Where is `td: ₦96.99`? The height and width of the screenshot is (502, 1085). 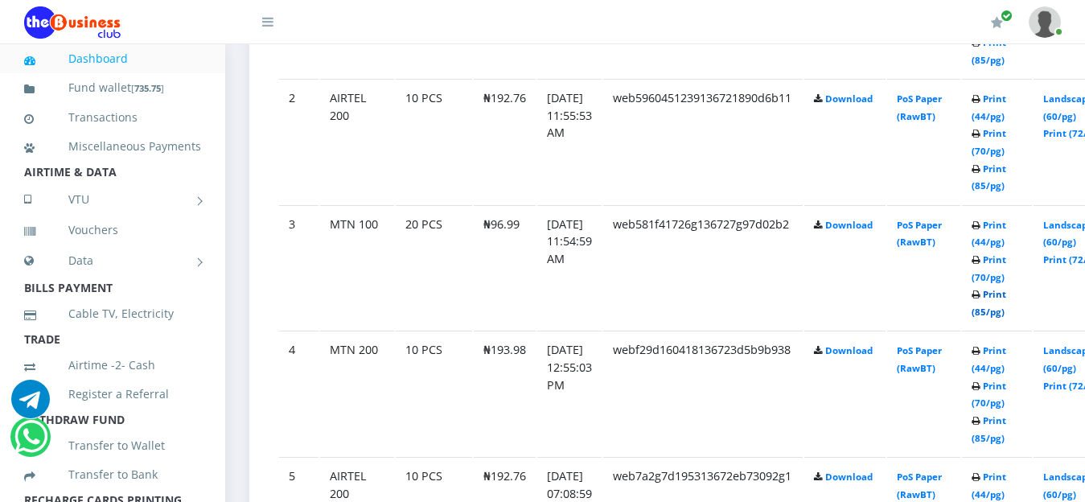
td: ₦96.99 is located at coordinates (504, 267).